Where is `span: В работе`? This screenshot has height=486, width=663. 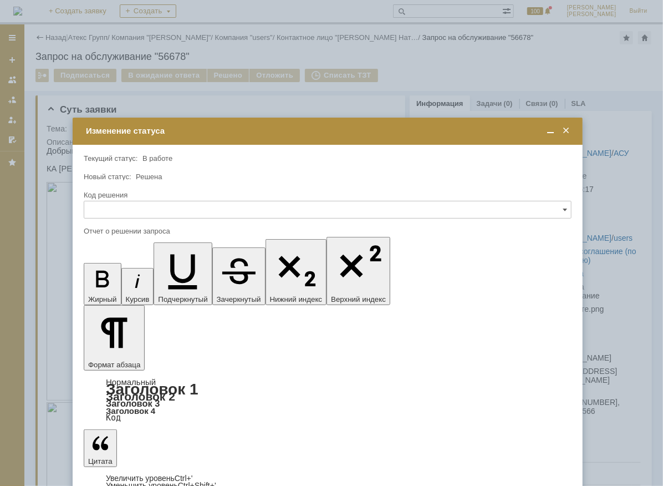
span: В работе is located at coordinates (157, 158).